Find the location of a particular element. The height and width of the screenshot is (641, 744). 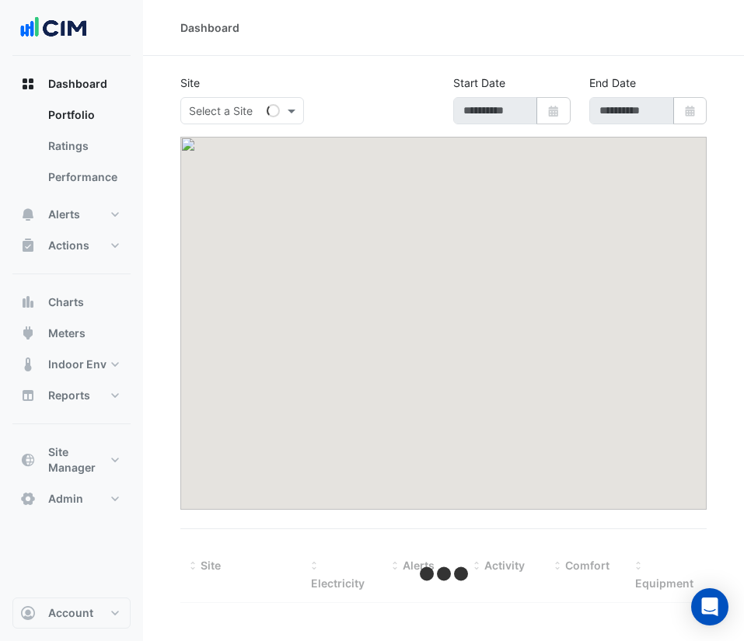

span: Admin is located at coordinates (65, 499).